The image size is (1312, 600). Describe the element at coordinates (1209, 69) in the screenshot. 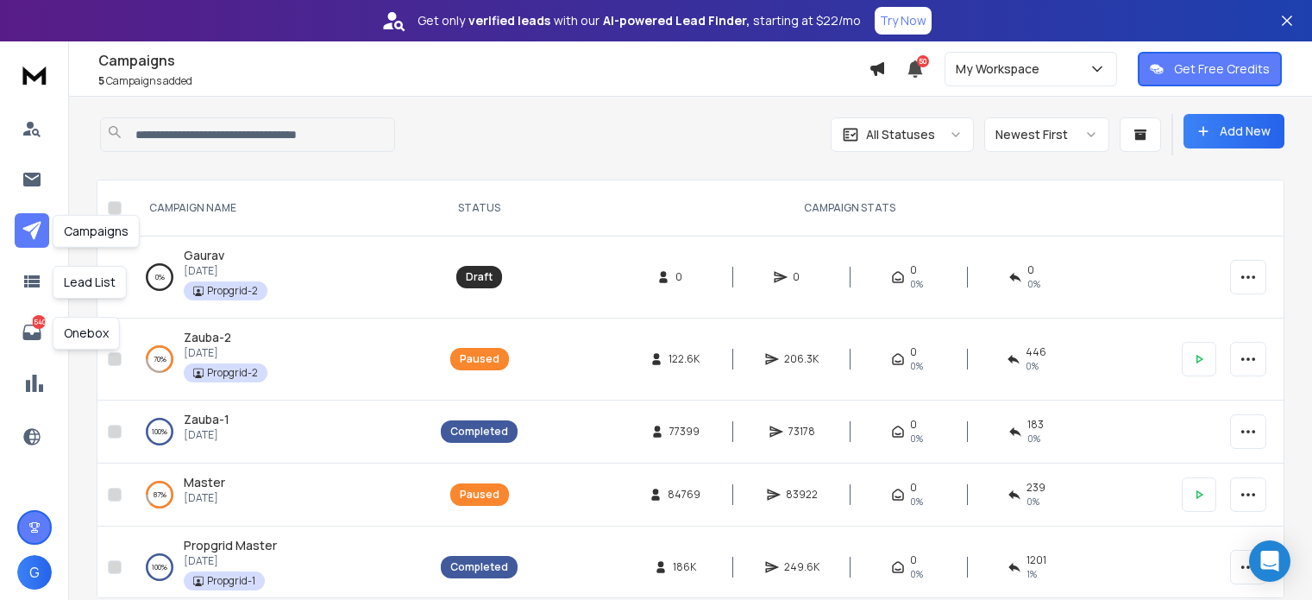

I see `button: Get Free Credits` at that location.